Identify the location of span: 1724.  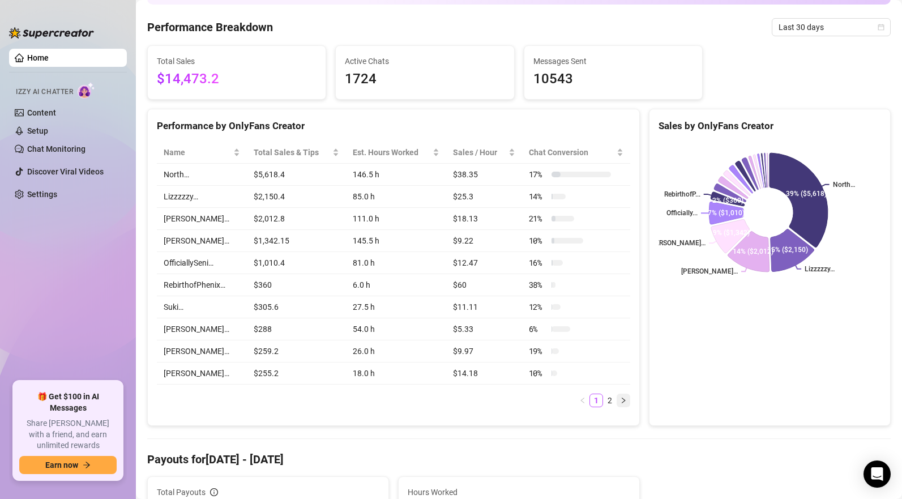
(425, 79).